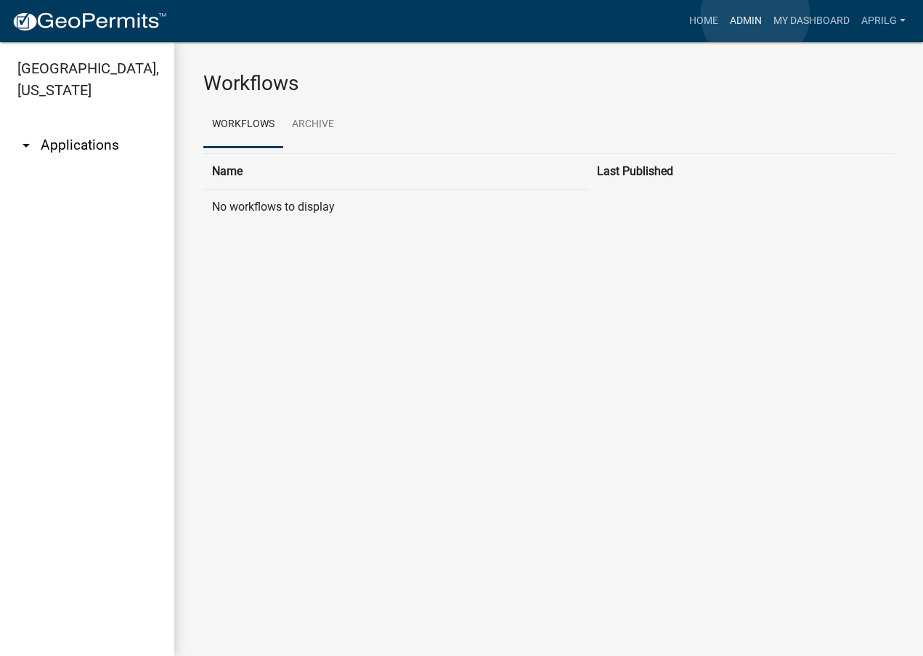 Image resolution: width=923 pixels, height=656 pixels. What do you see at coordinates (26, 145) in the screenshot?
I see `i: arrow_drop_down` at bounding box center [26, 145].